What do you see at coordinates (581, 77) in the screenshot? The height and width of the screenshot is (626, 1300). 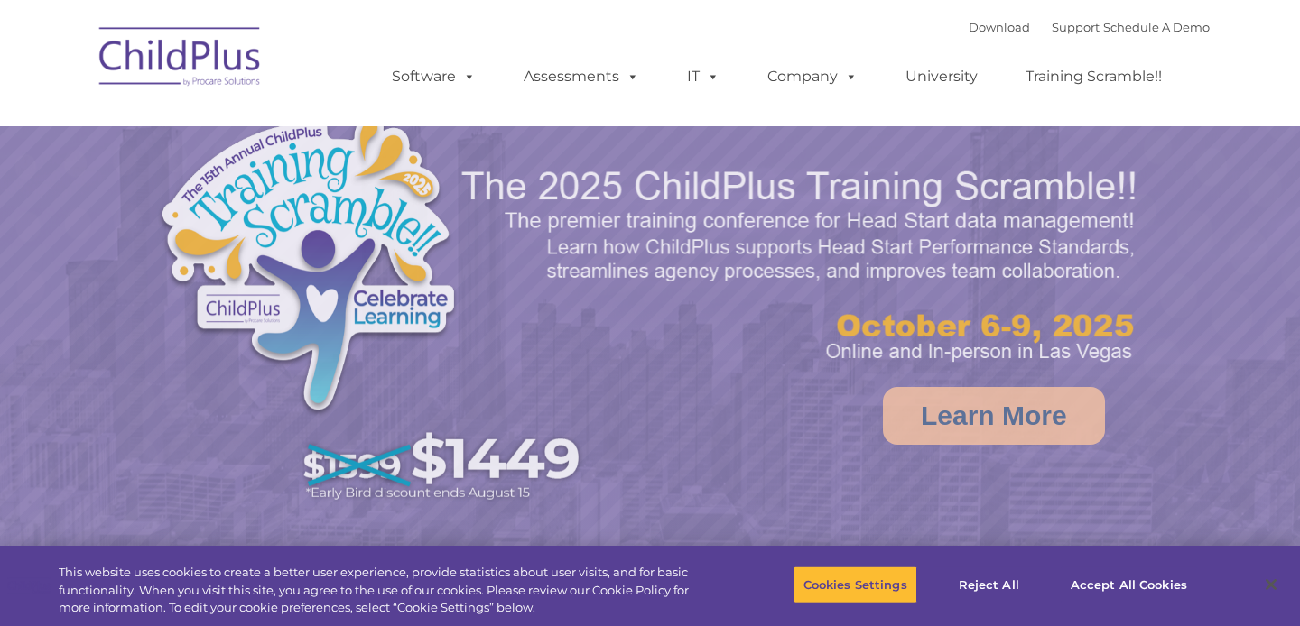 I see `a: Assessments` at bounding box center [581, 77].